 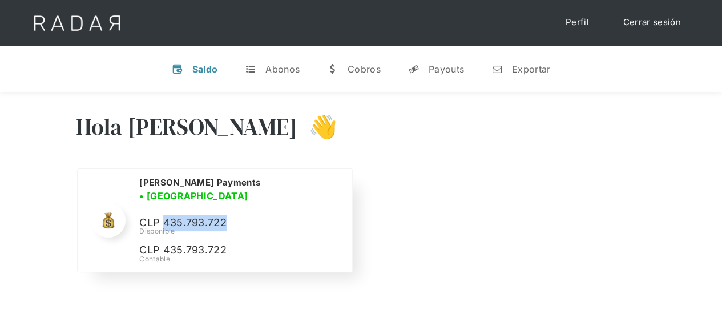 I want to click on div: y, so click(x=414, y=69).